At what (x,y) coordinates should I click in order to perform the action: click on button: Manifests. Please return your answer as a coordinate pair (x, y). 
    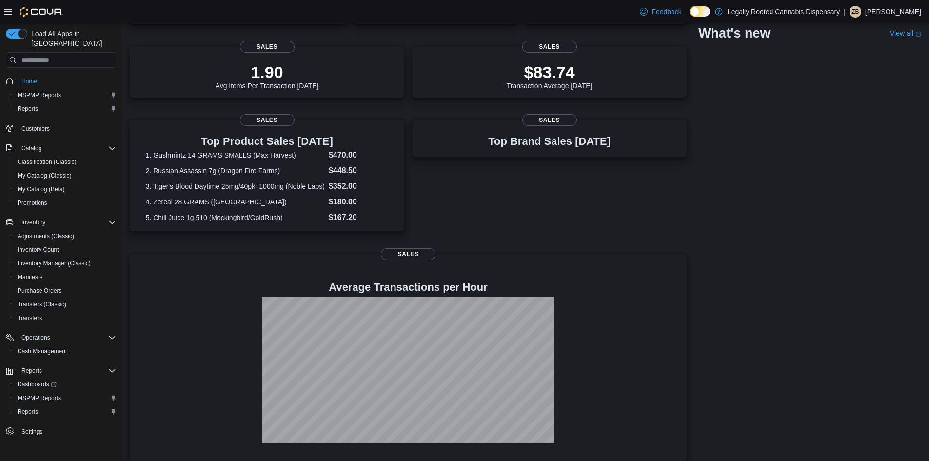
    Looking at the image, I should click on (65, 277).